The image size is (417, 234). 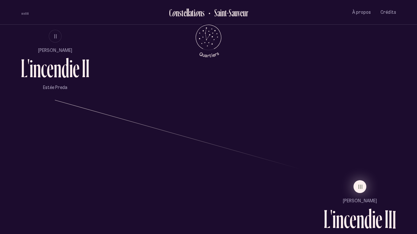 What do you see at coordinates (226, 12) in the screenshot?
I see `button: Retour au Quartier` at bounding box center [226, 12].